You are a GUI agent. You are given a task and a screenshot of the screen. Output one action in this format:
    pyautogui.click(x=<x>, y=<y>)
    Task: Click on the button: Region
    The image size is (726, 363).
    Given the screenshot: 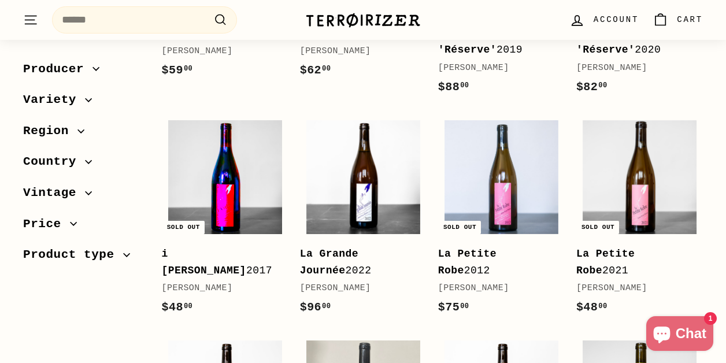 What is the action you would take?
    pyautogui.click(x=83, y=134)
    